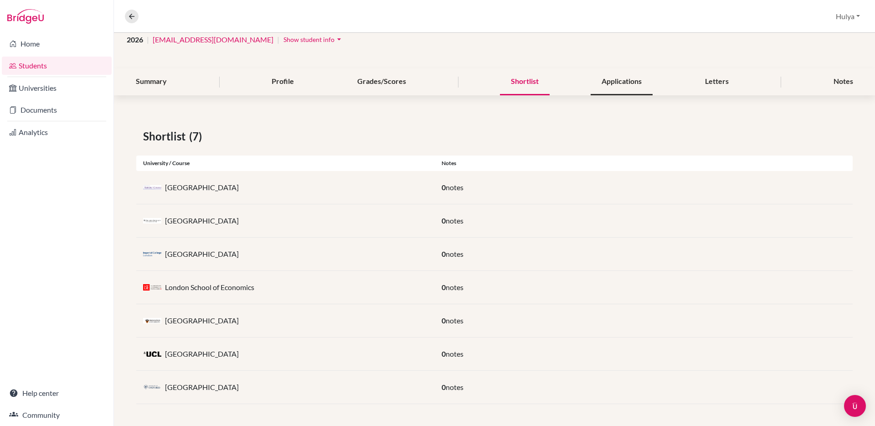  What do you see at coordinates (282, 82) in the screenshot?
I see `div: Profile` at bounding box center [282, 82].